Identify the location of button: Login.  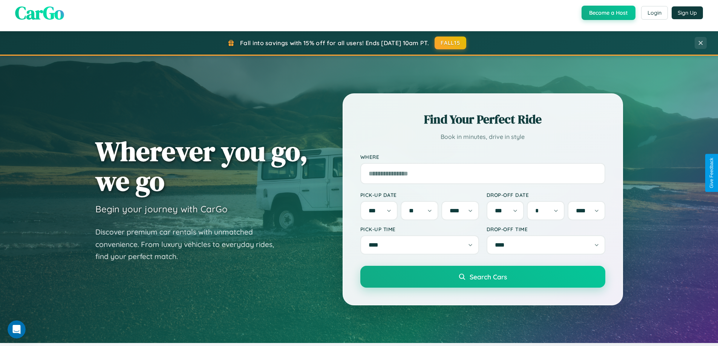
(654, 13).